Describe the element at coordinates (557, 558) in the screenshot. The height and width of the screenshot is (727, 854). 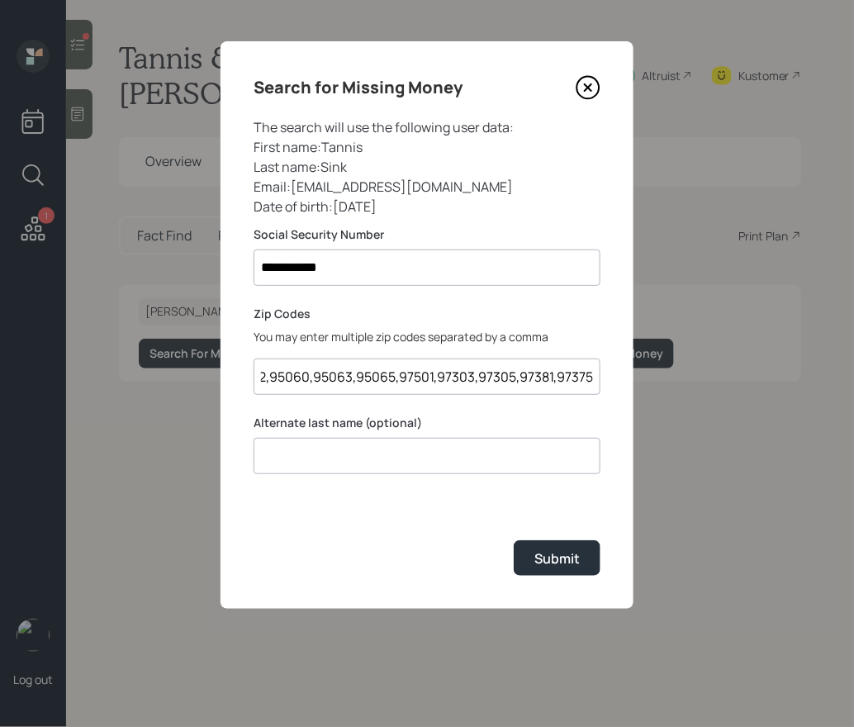
I see `button: Submit` at that location.